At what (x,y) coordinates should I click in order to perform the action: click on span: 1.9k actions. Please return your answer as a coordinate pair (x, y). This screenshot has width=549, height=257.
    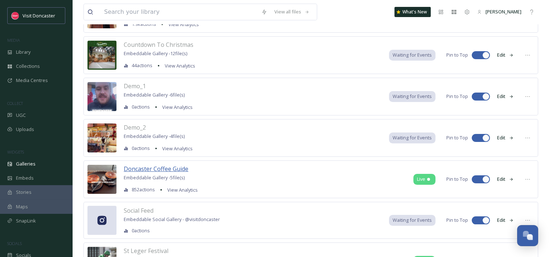
    Looking at the image, I should click on (144, 24).